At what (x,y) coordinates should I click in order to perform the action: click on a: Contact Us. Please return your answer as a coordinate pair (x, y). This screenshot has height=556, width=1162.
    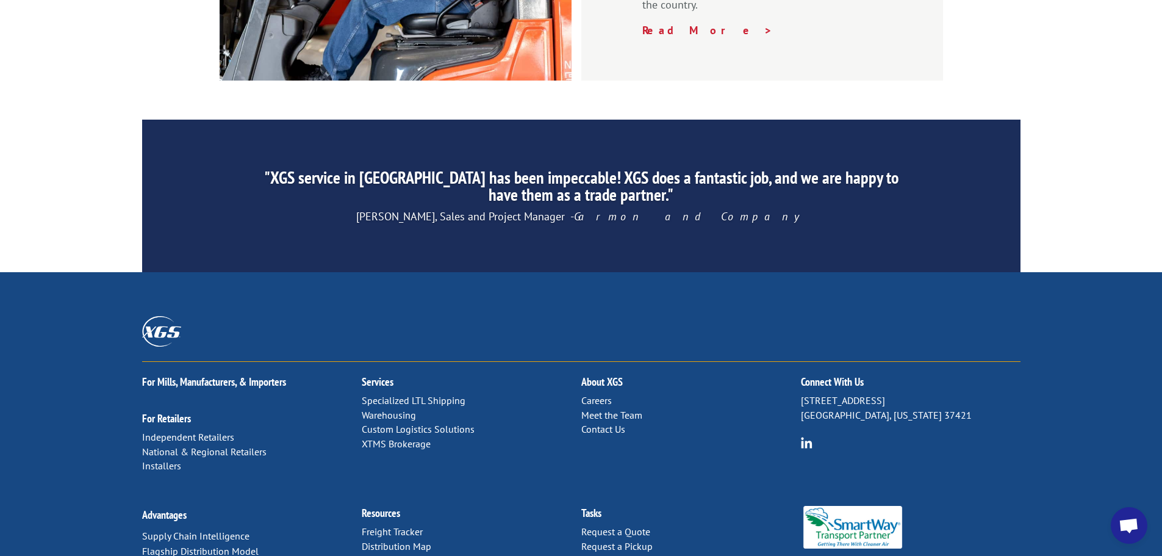
    Looking at the image, I should click on (603, 429).